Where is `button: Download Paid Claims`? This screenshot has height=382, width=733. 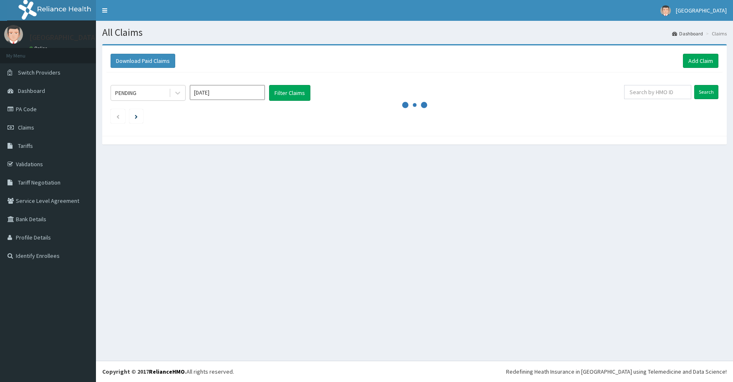
button: Download Paid Claims is located at coordinates (143, 61).